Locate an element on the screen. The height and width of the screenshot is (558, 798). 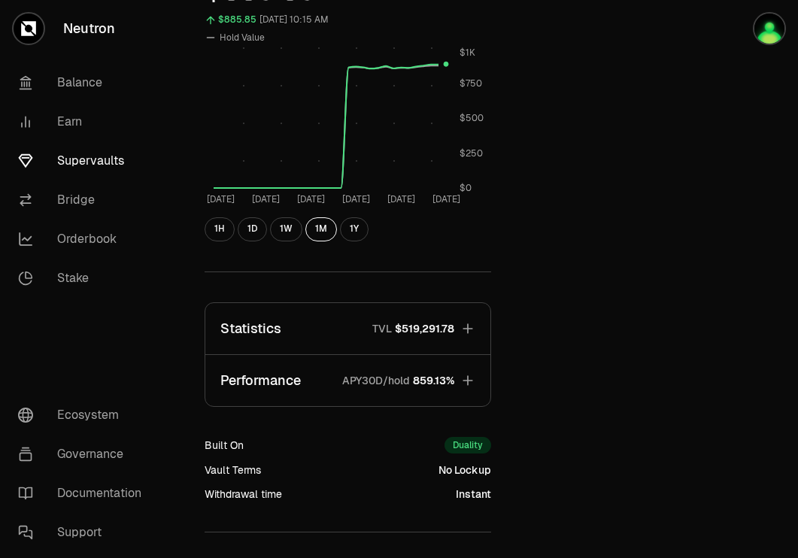
tspan: $0 is located at coordinates (465, 189).